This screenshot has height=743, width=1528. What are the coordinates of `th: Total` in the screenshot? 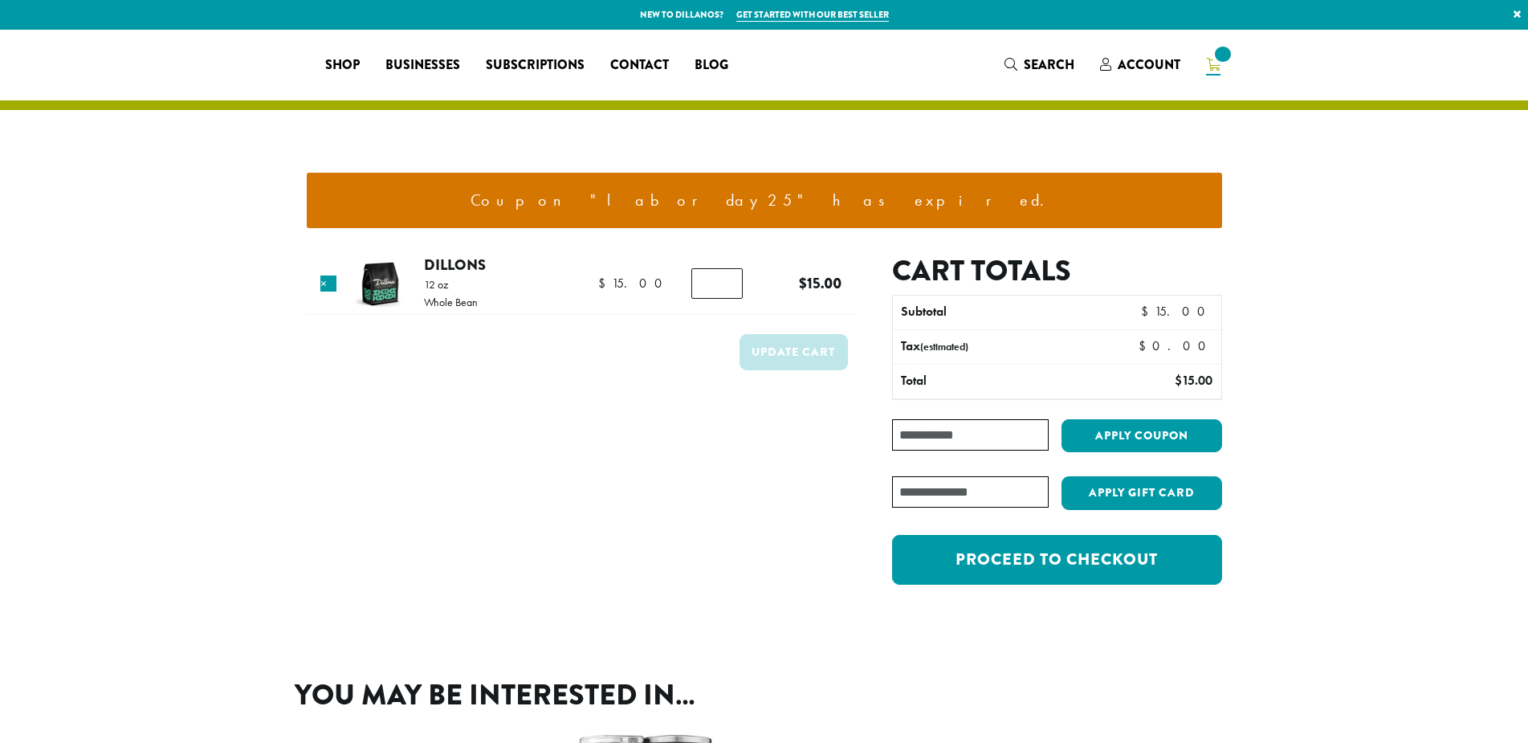 It's located at (991, 381).